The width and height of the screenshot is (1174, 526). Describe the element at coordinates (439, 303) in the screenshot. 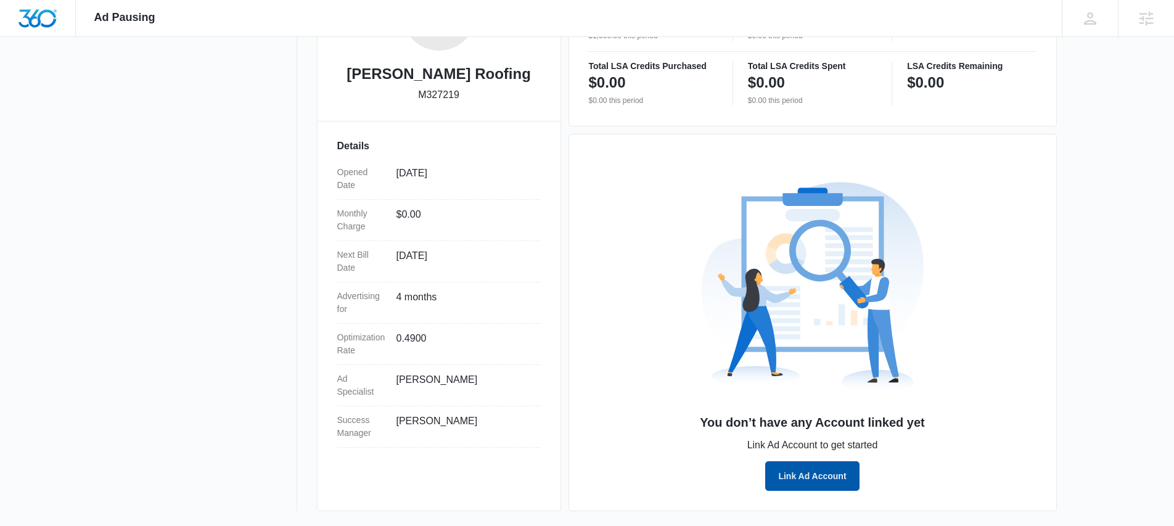

I see `div: Advertising for4 months` at that location.